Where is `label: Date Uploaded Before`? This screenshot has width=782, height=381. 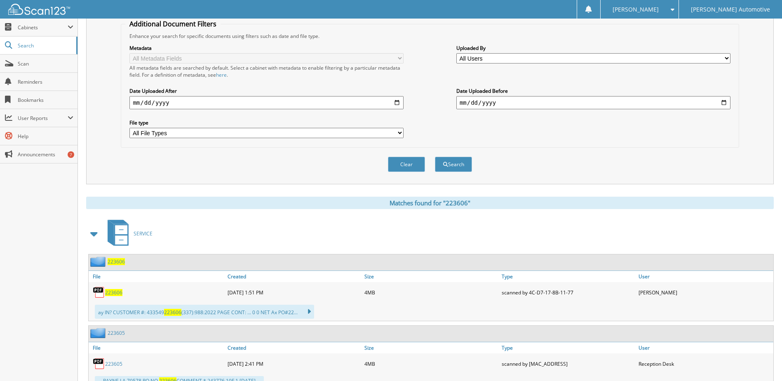 label: Date Uploaded Before is located at coordinates (593, 91).